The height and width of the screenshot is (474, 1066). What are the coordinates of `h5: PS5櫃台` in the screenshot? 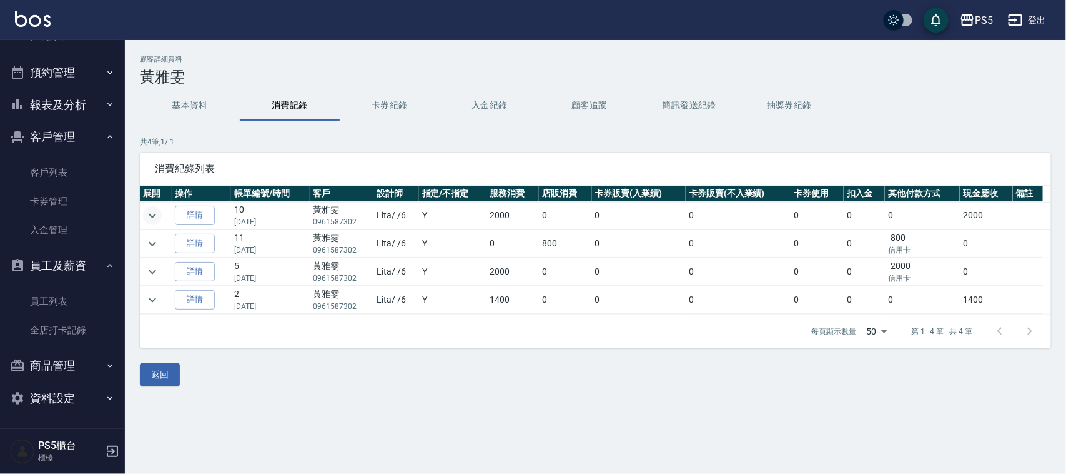 It's located at (70, 445).